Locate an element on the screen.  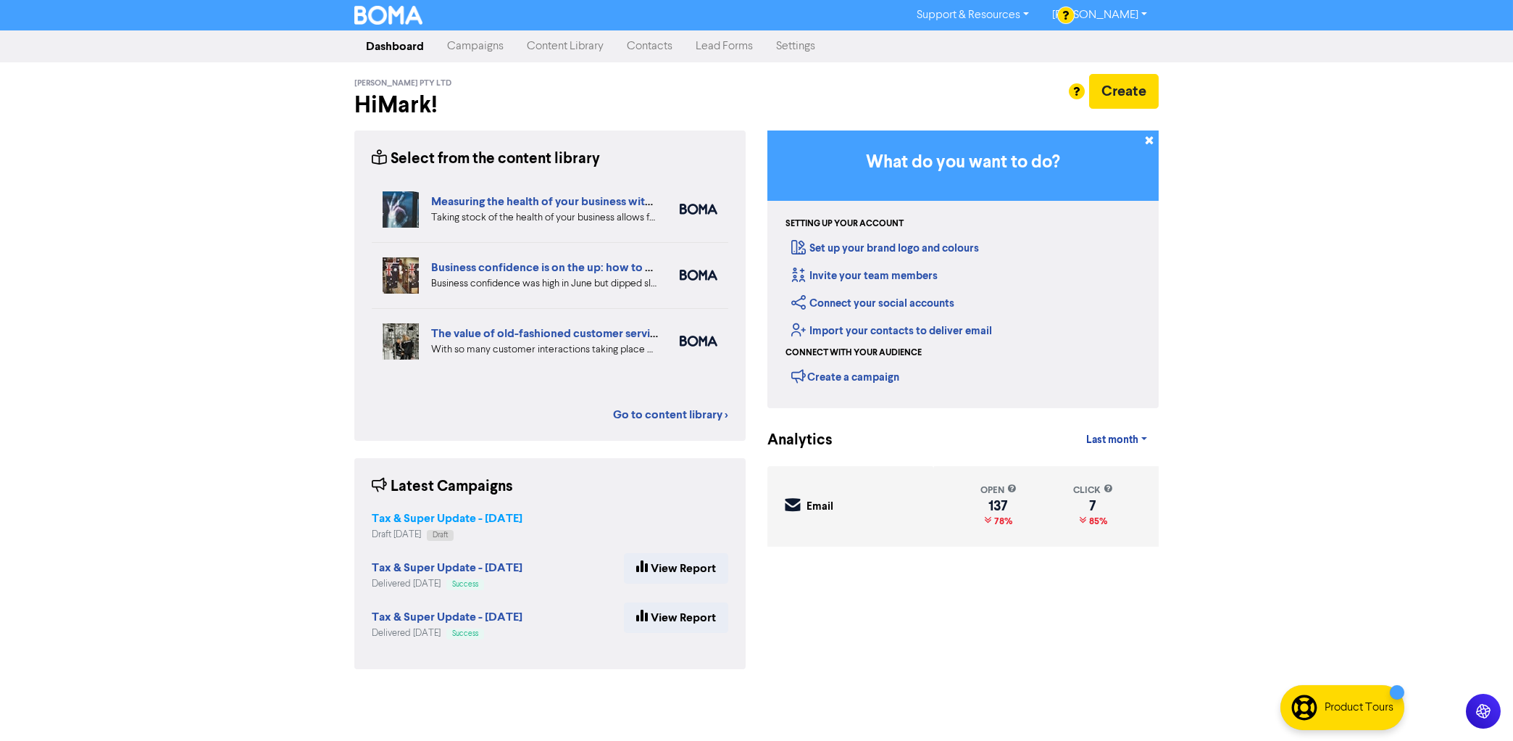
div: Connect with your audience is located at coordinates (854, 353).